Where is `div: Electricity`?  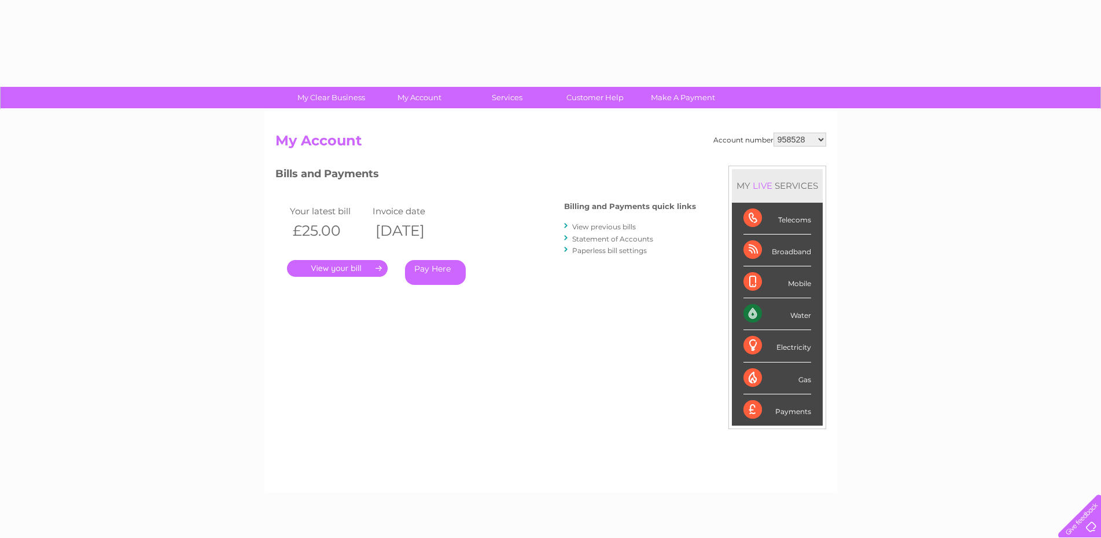 div: Electricity is located at coordinates (777, 345).